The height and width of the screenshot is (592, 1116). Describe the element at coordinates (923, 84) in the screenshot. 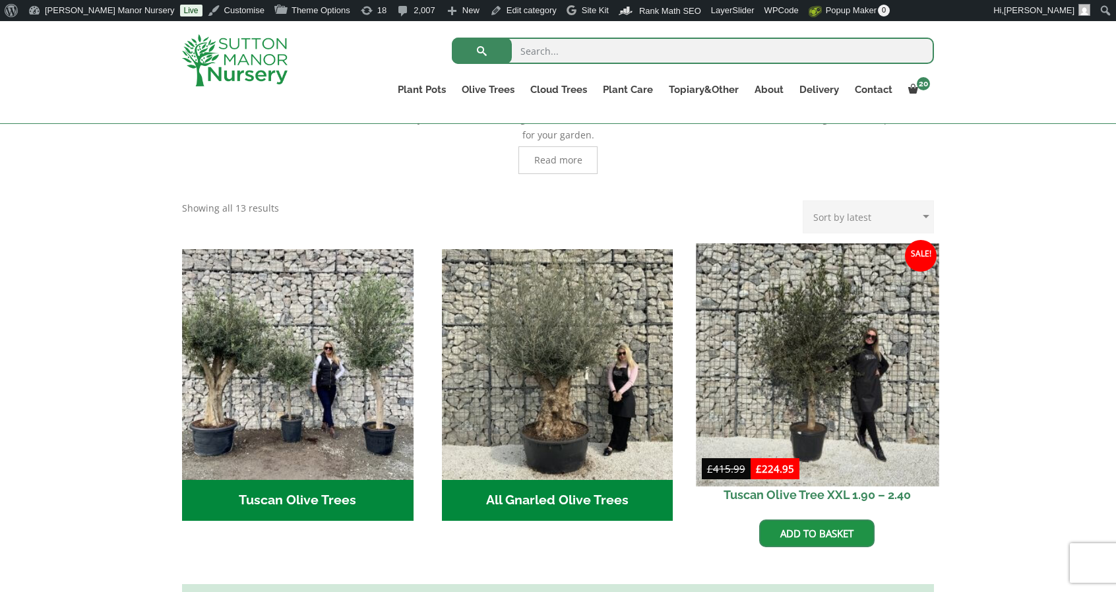

I see `span: 20` at that location.